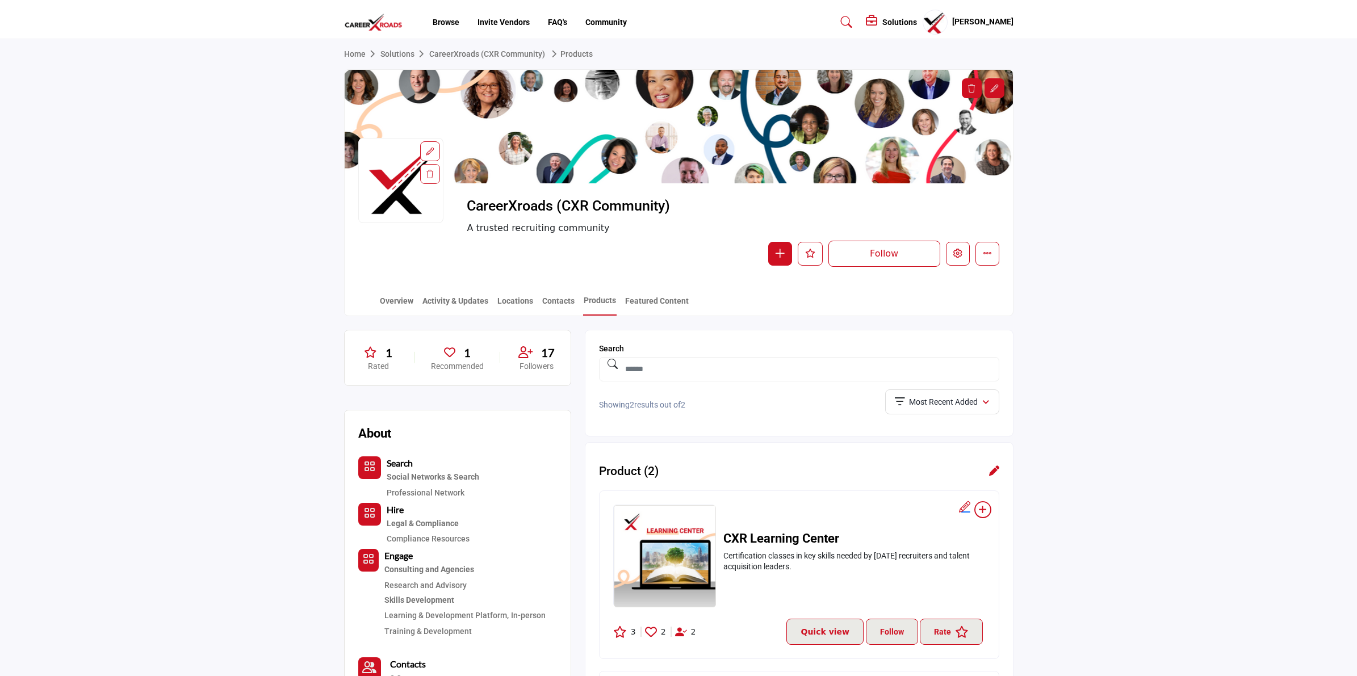 The width and height of the screenshot is (1357, 676). I want to click on h2: CXR Learning Center, so click(854, 539).